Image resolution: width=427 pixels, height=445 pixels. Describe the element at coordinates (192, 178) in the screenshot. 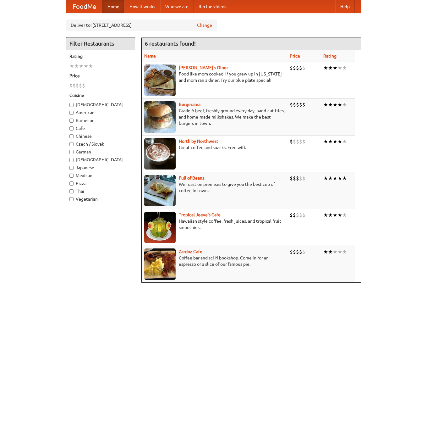

I see `a: Full of Beans` at that location.